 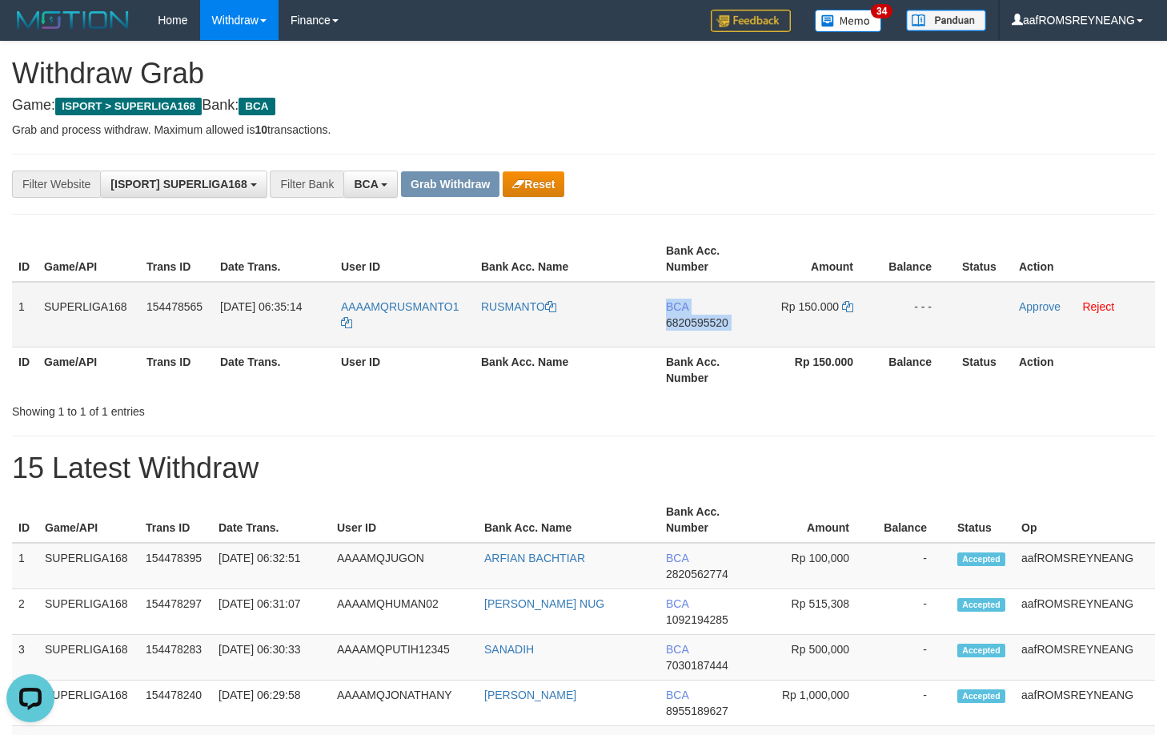 What do you see at coordinates (307, 184) in the screenshot?
I see `div: Filter Bank` at bounding box center [307, 184].